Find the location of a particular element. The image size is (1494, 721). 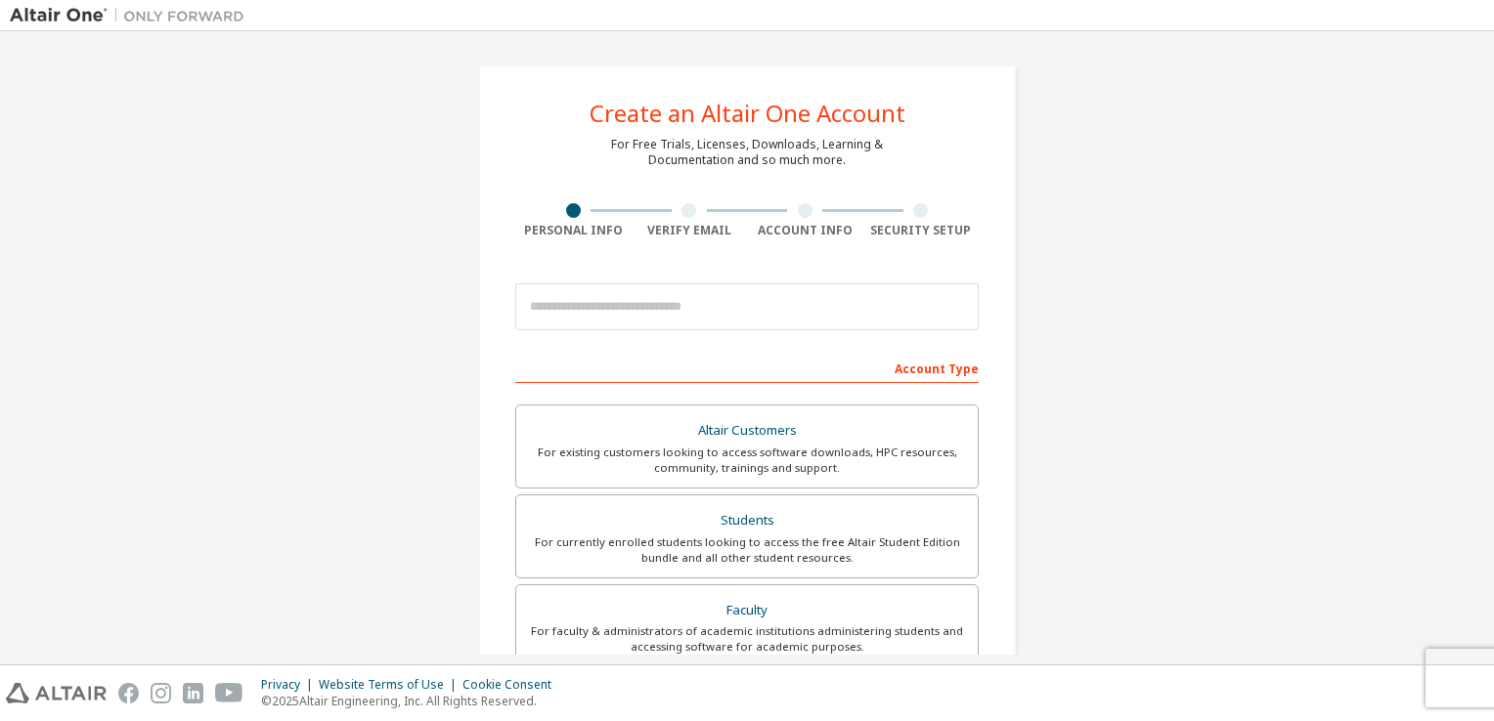

div: Privacy is located at coordinates (289, 685).